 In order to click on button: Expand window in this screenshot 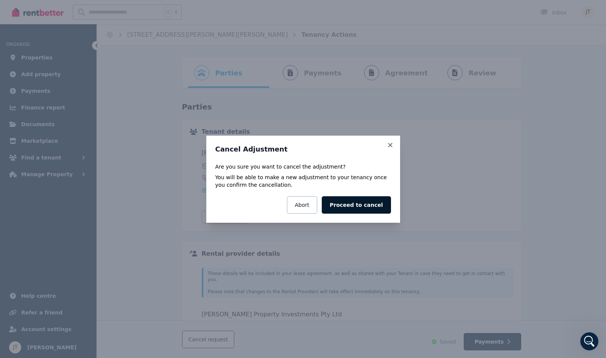, I will do `click(126, 10)`.